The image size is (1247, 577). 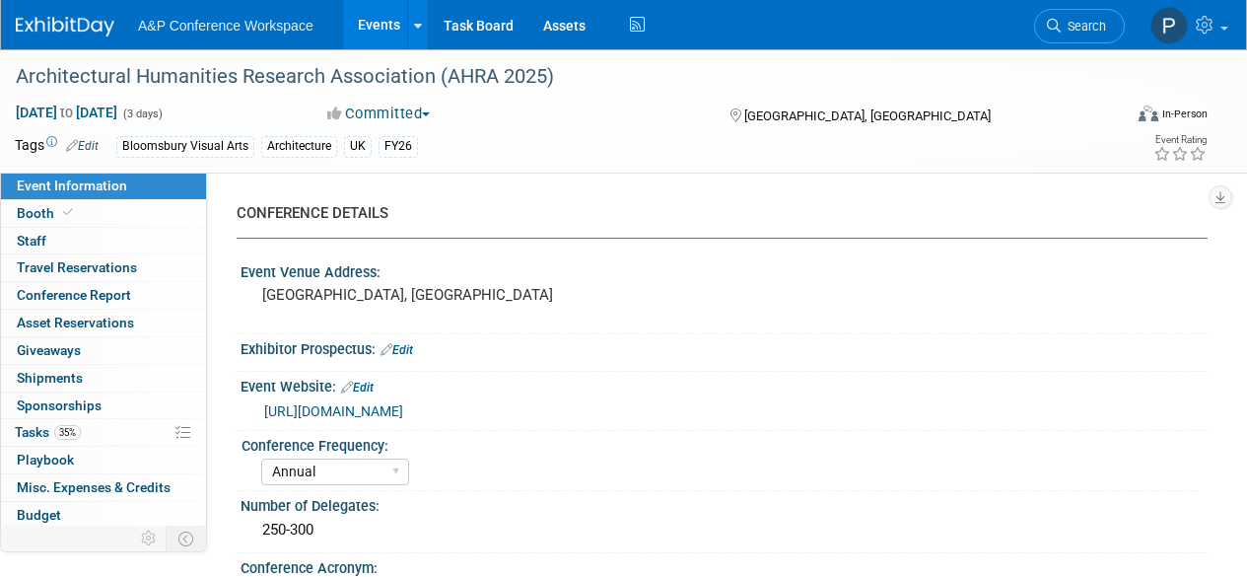 I want to click on span: Event Information, so click(x=72, y=185).